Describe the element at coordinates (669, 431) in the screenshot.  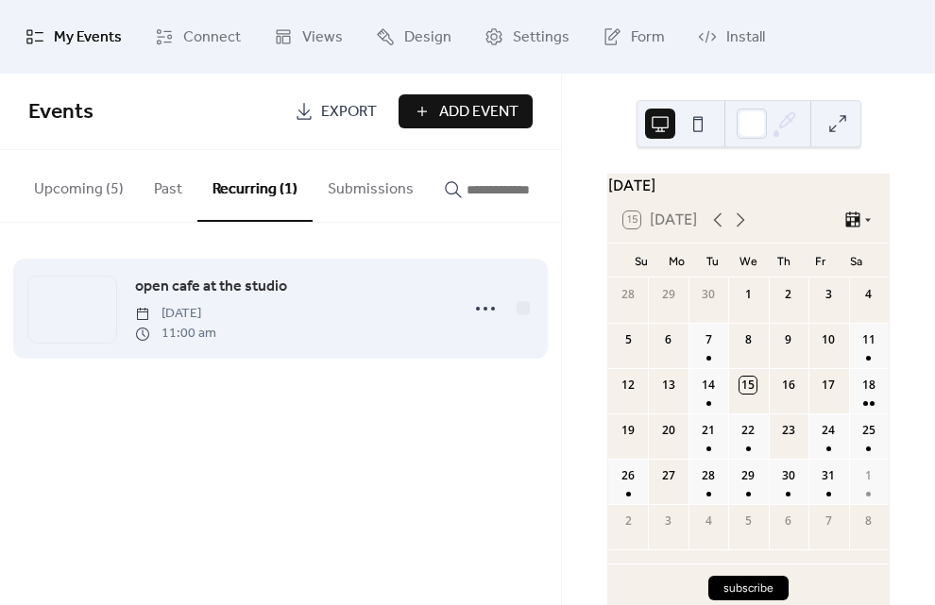
I see `div: 20` at that location.